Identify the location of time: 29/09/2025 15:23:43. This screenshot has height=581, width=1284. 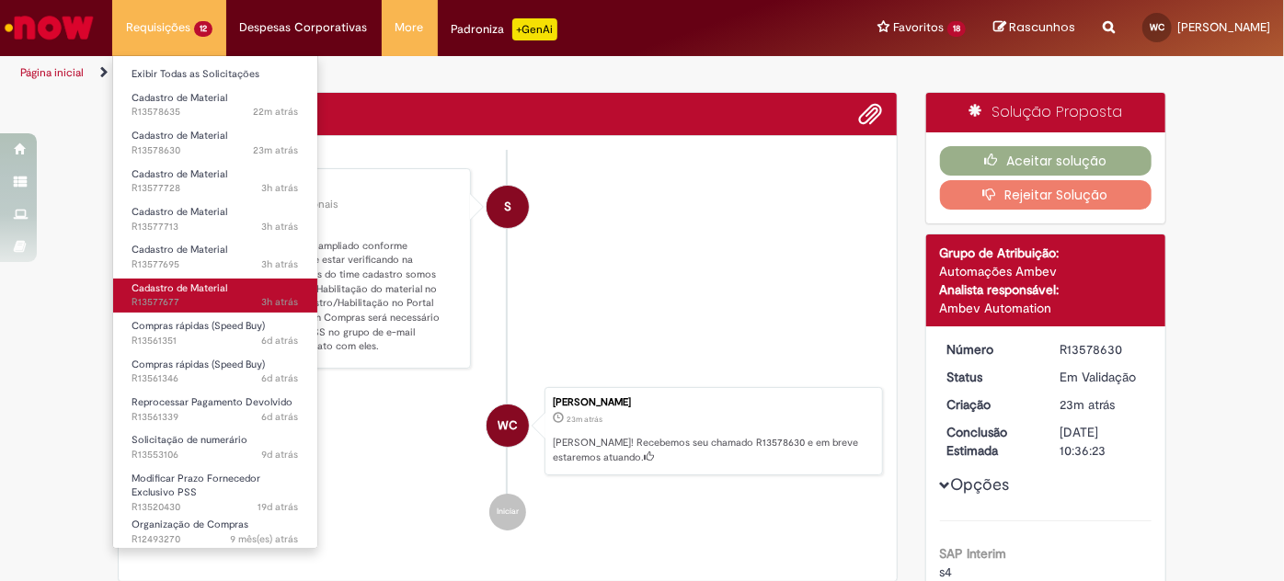
(280, 264).